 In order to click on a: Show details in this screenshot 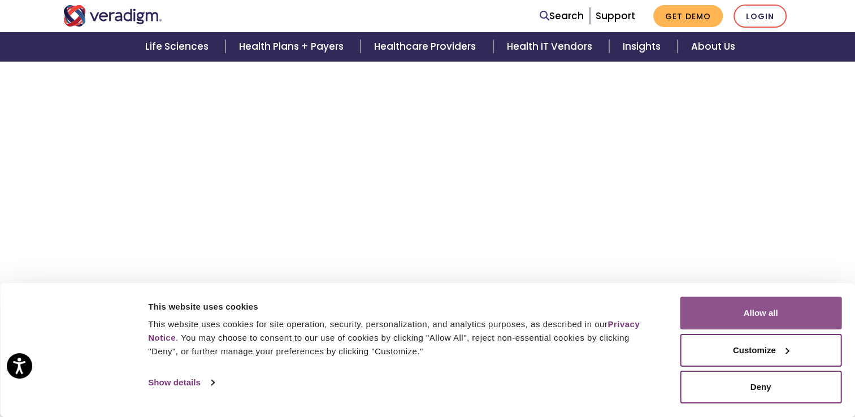, I will do `click(181, 383)`.